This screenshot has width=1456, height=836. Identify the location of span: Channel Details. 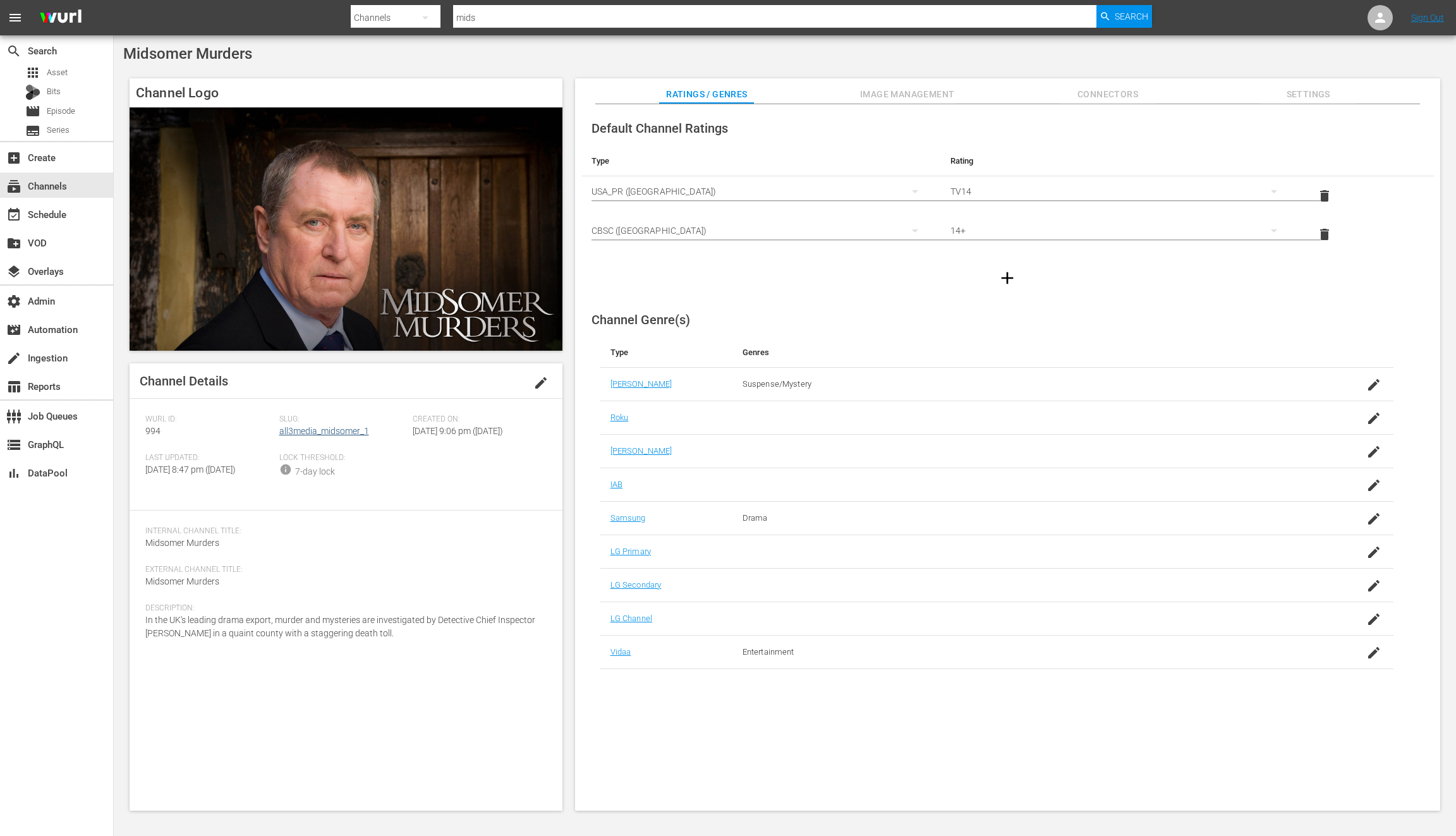
(184, 381).